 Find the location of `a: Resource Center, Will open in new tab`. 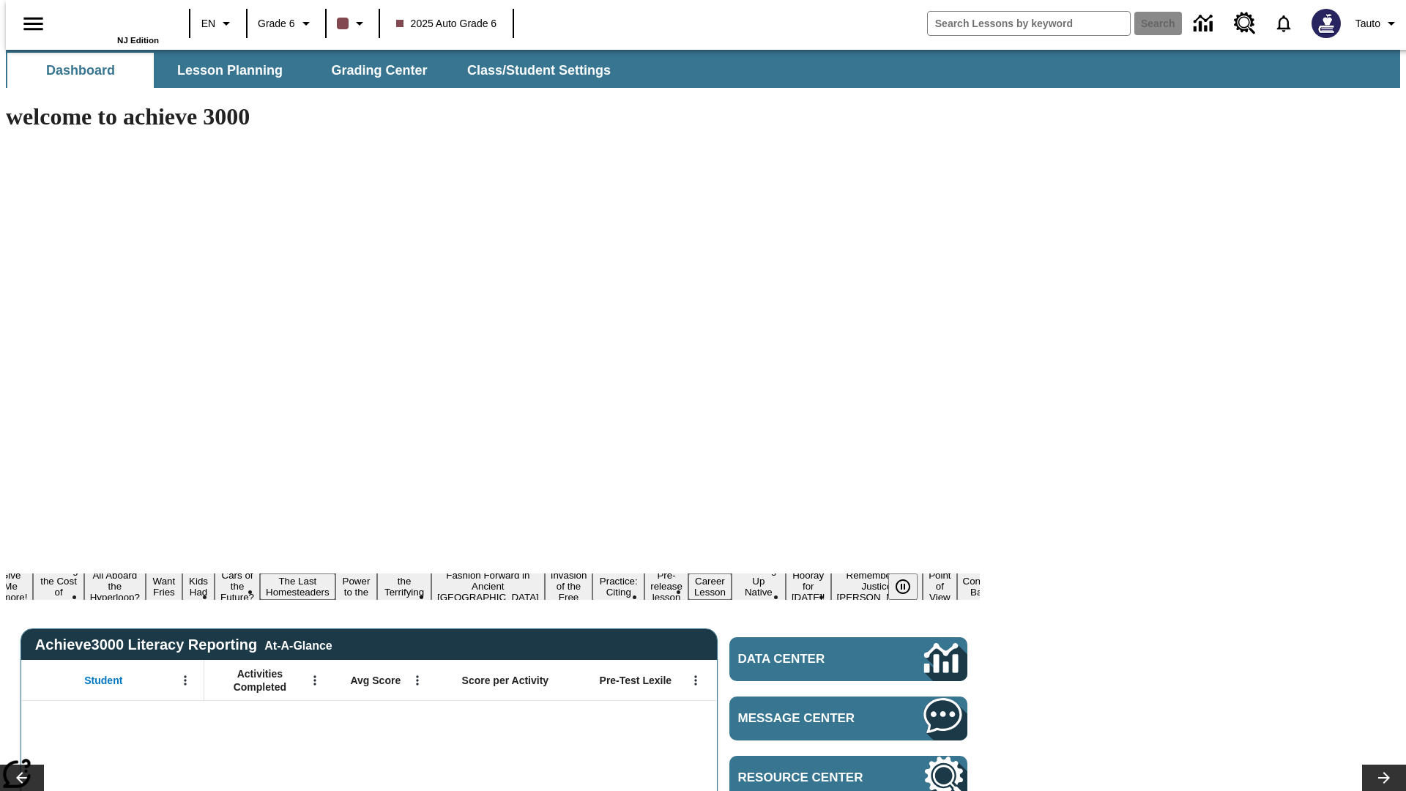

a: Resource Center, Will open in new tab is located at coordinates (1245, 23).